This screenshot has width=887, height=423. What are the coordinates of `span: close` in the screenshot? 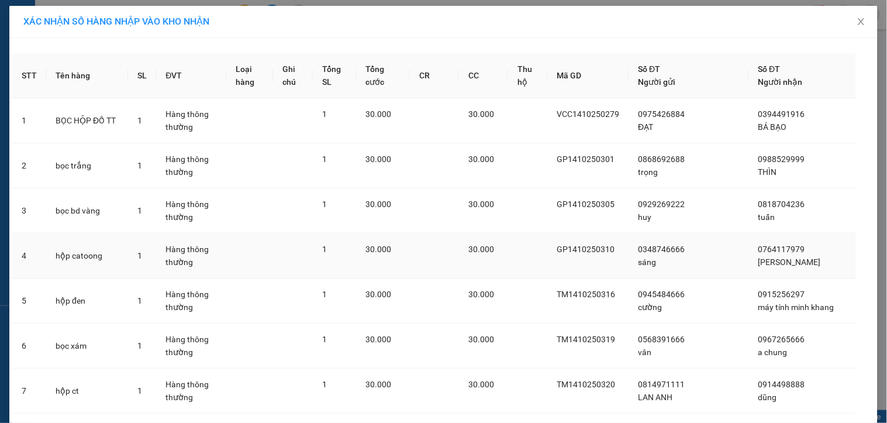 It's located at (861, 22).